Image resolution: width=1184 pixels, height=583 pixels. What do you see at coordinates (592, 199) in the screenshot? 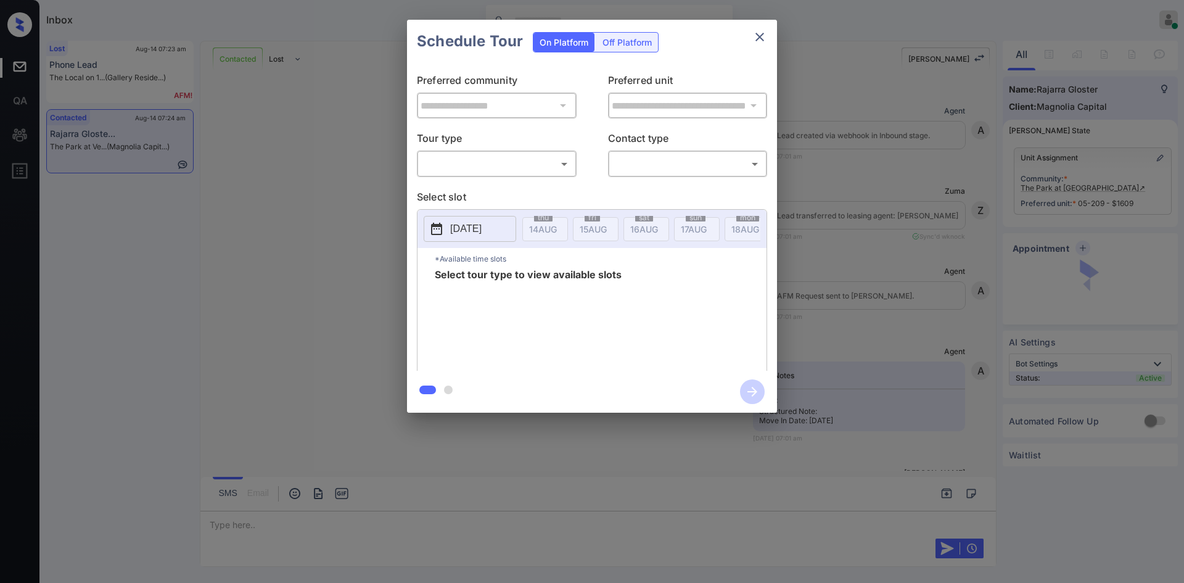
I see `p: Select slot` at bounding box center [592, 199].